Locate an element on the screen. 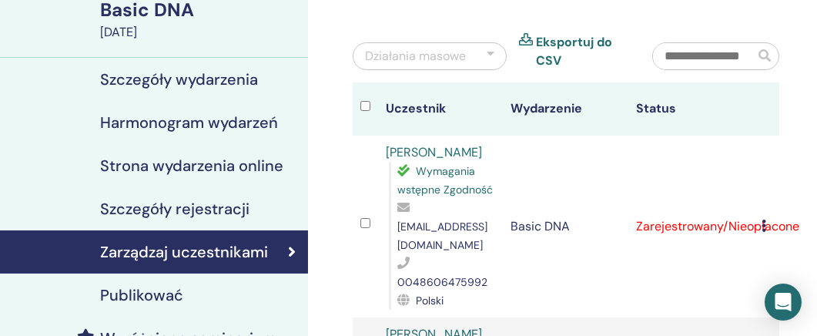  h4: Harmonogram wydarzeń is located at coordinates (189, 122).